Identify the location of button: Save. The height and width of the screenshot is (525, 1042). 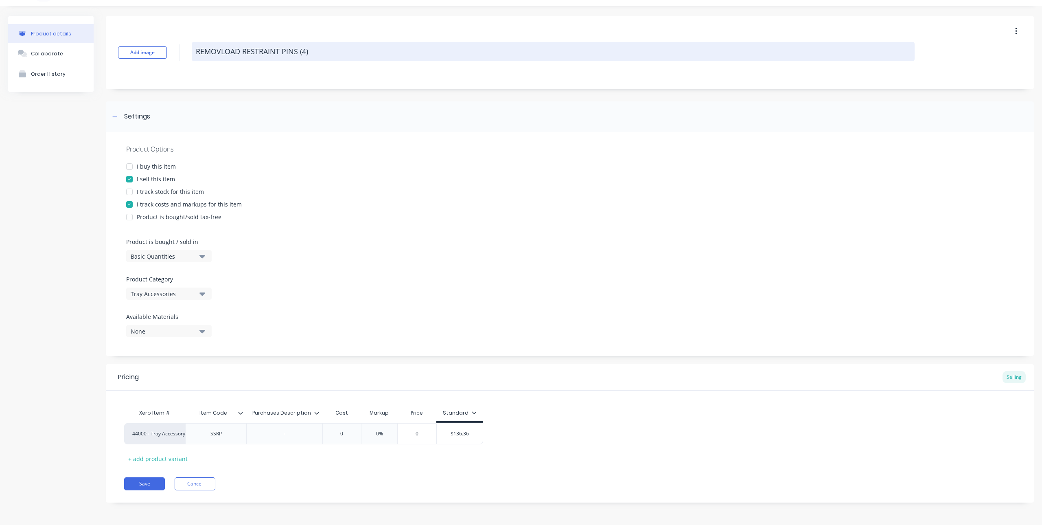
(145, 484).